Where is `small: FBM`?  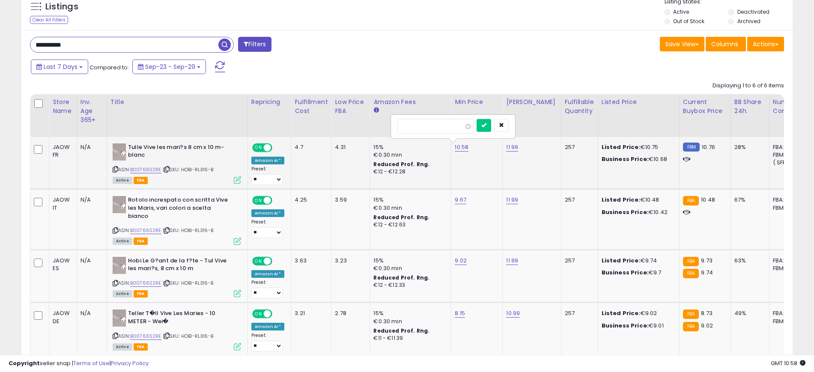
small: FBM is located at coordinates (691, 147).